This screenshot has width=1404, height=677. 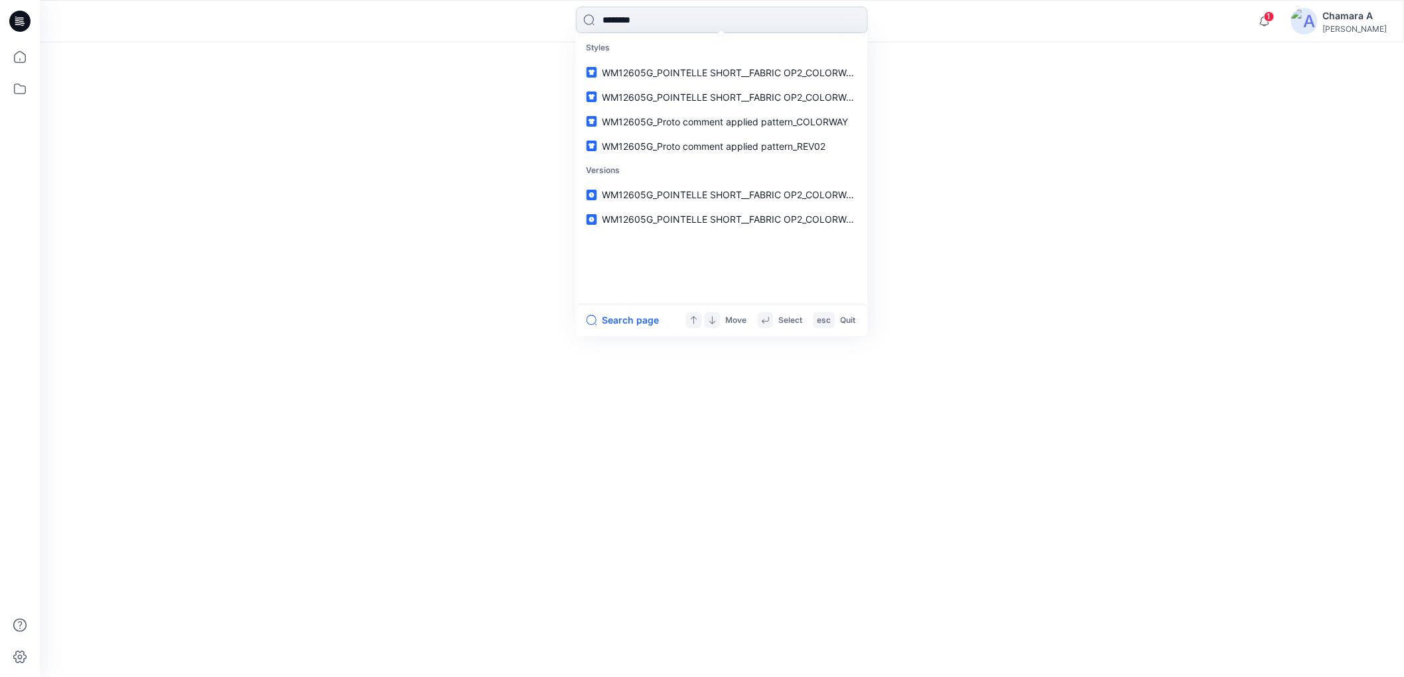 I want to click on p: esc, so click(x=824, y=320).